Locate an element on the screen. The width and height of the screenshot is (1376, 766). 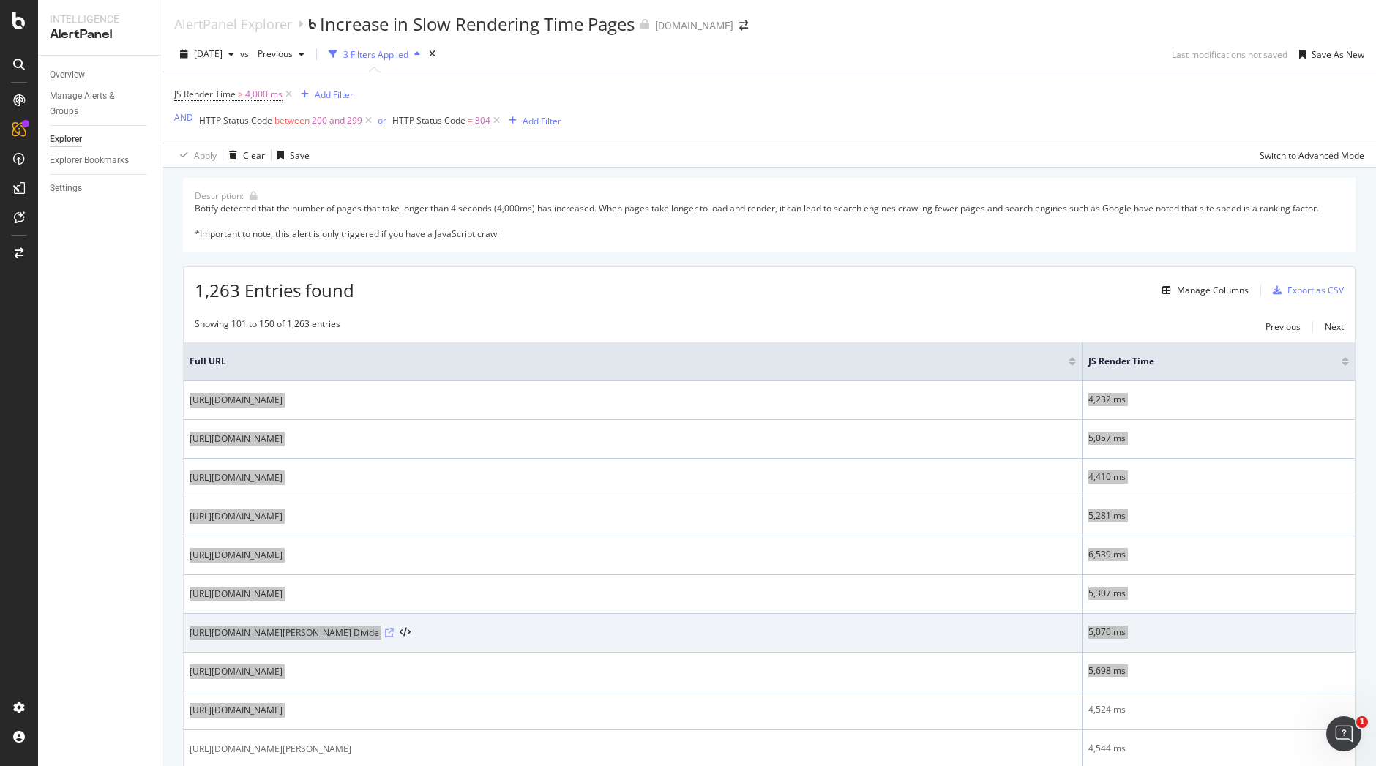
div: 4,544 ms is located at coordinates (1218, 749).